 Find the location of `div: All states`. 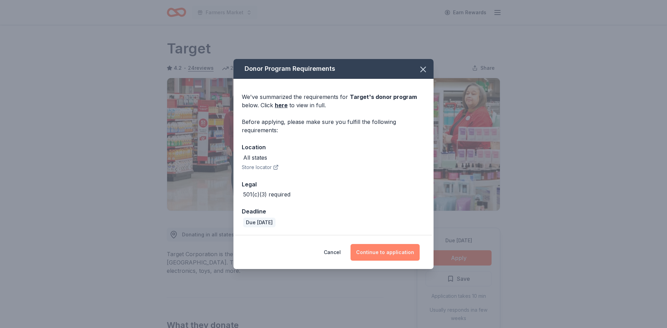

div: All states is located at coordinates (255, 158).